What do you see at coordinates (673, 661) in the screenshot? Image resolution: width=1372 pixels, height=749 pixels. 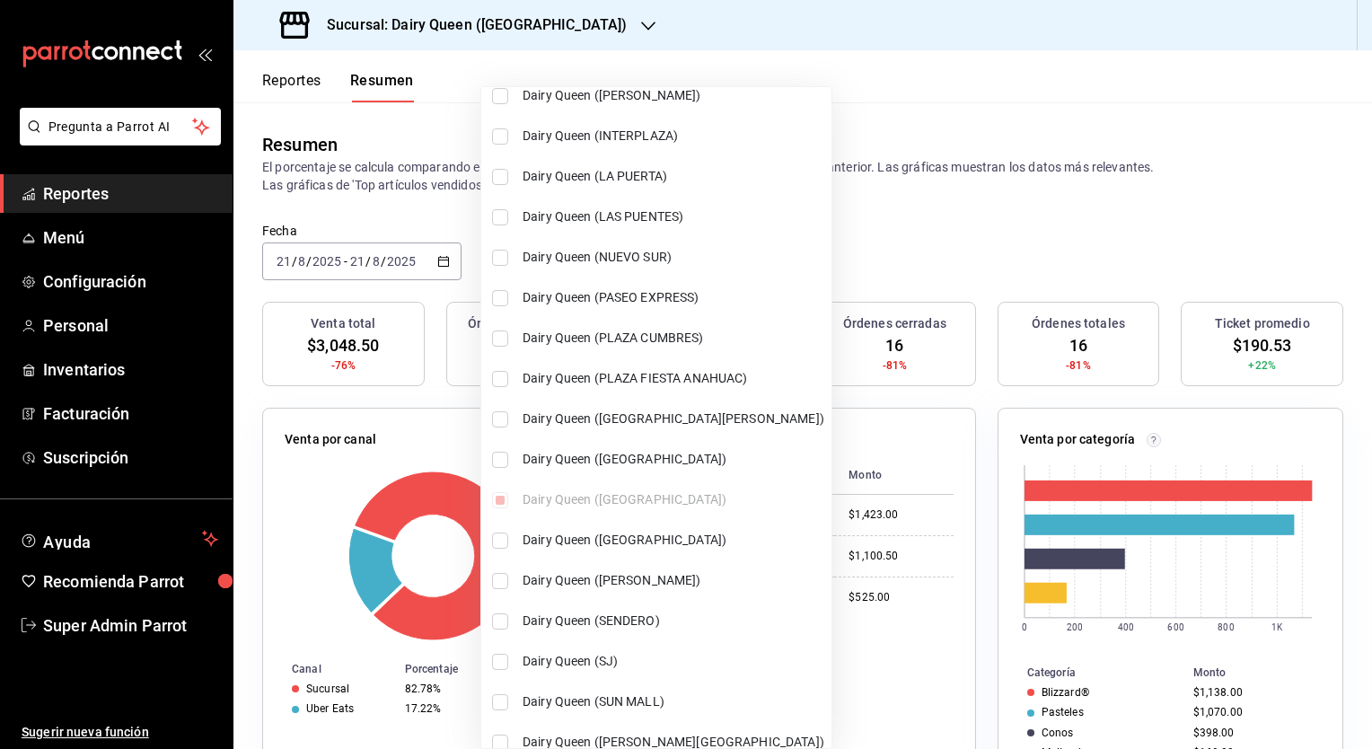 I see `span: Dairy Queen (SJ)` at bounding box center [673, 661].